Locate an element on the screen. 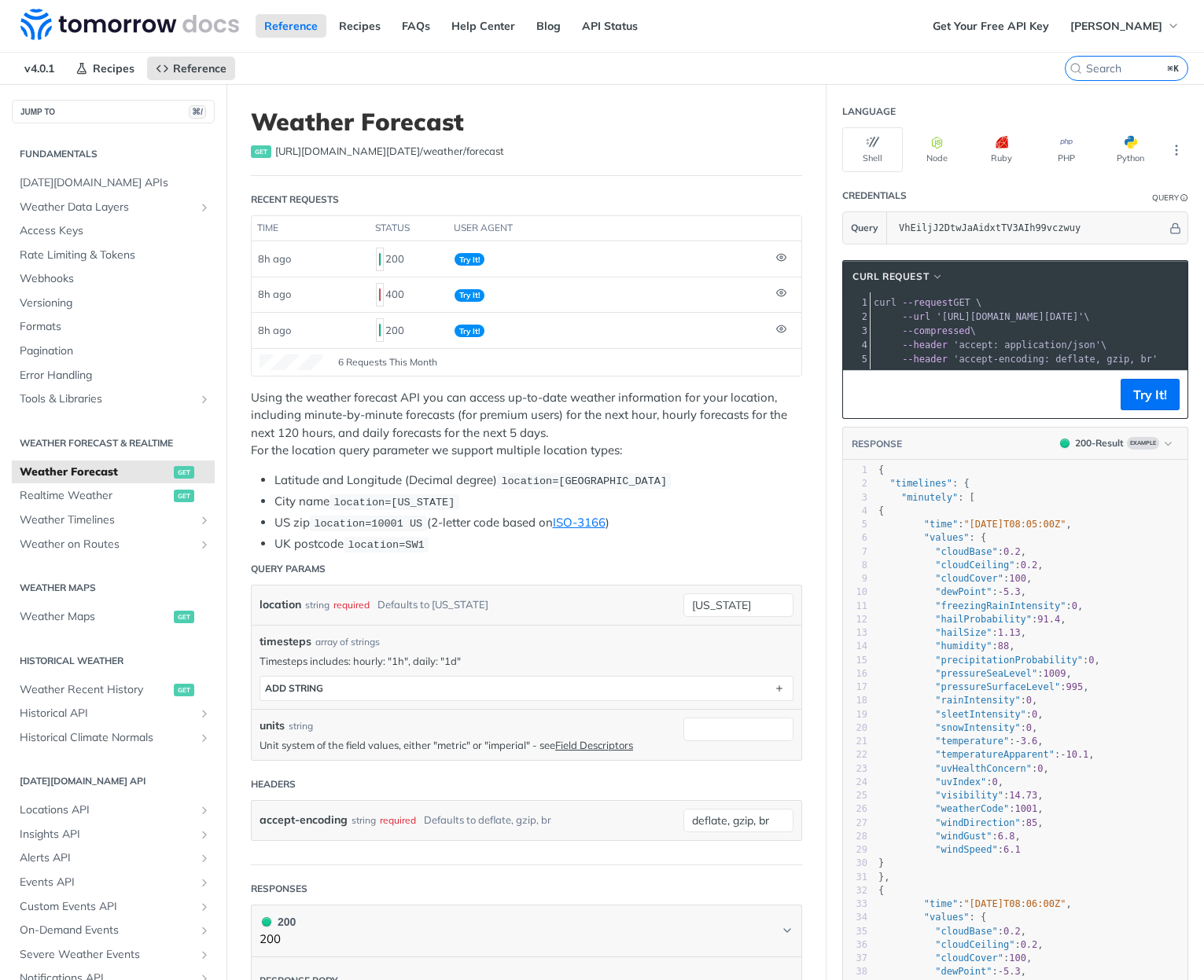  div: Headers is located at coordinates (273, 784).